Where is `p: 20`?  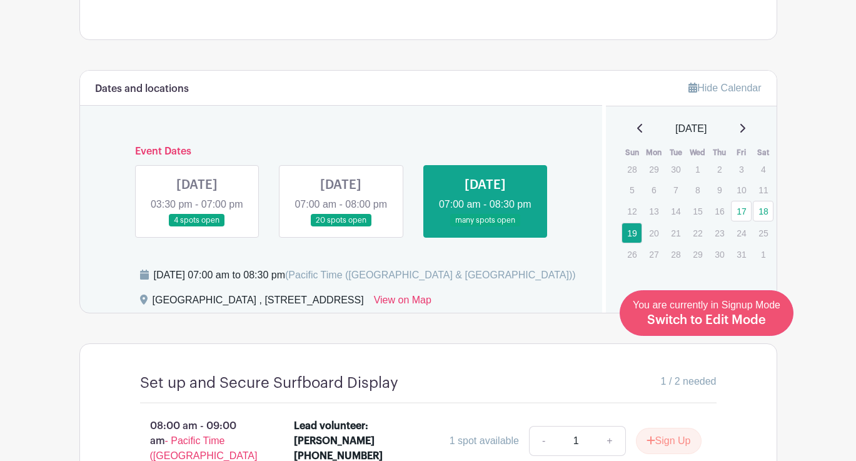 p: 20 is located at coordinates (653, 233).